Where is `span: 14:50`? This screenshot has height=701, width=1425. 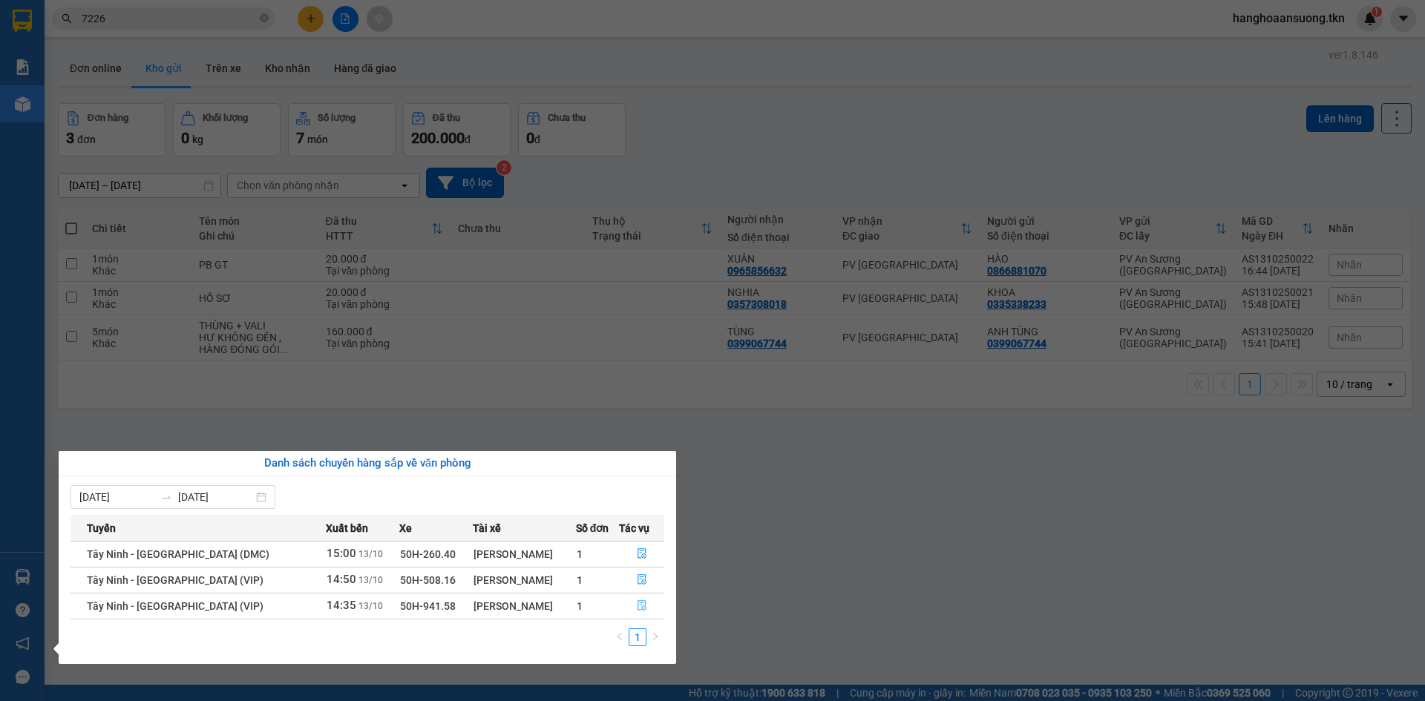
span: 14:50 is located at coordinates (341, 579).